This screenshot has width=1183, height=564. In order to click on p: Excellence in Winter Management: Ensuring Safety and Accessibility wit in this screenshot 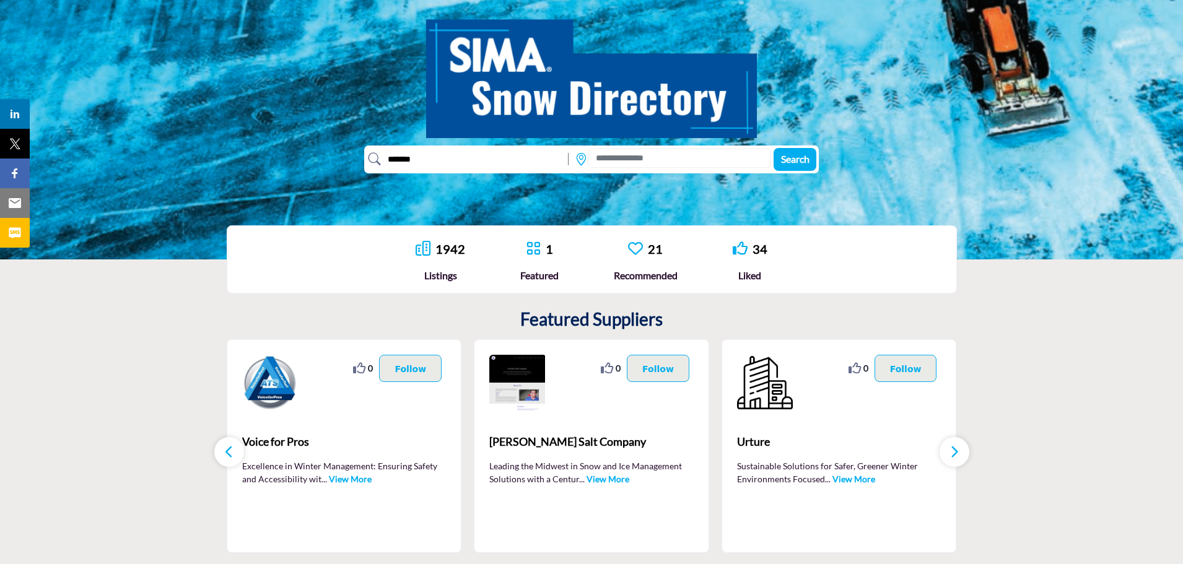, I will do `click(344, 472)`.